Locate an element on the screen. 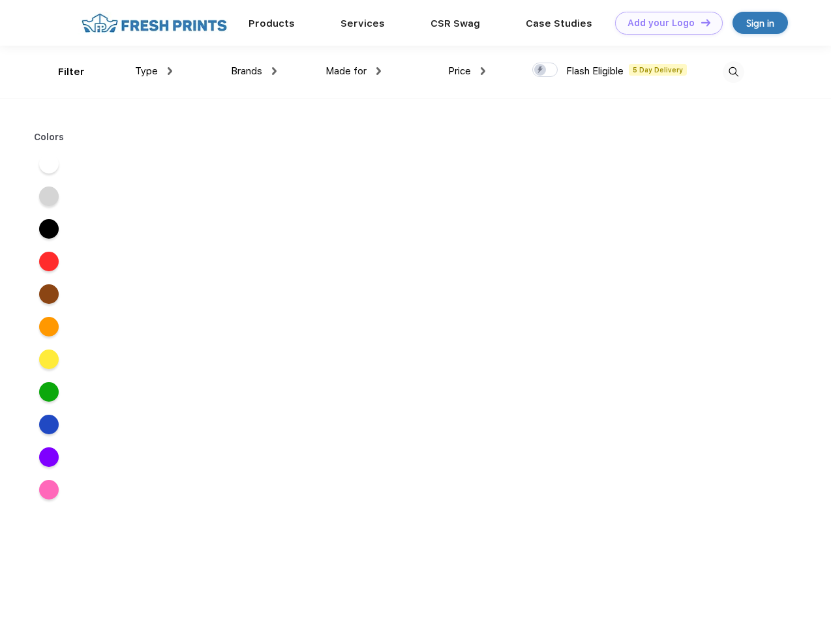 The image size is (831, 626). span: Brands is located at coordinates (246, 71).